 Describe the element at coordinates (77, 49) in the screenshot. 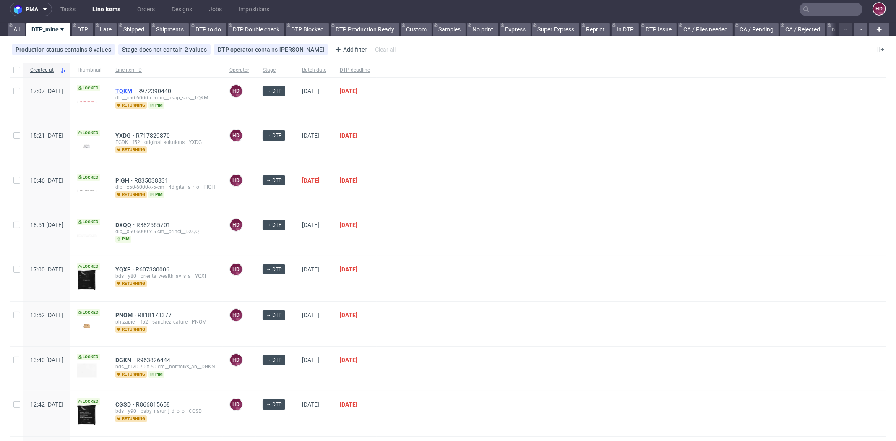

I see `span: contains` at that location.